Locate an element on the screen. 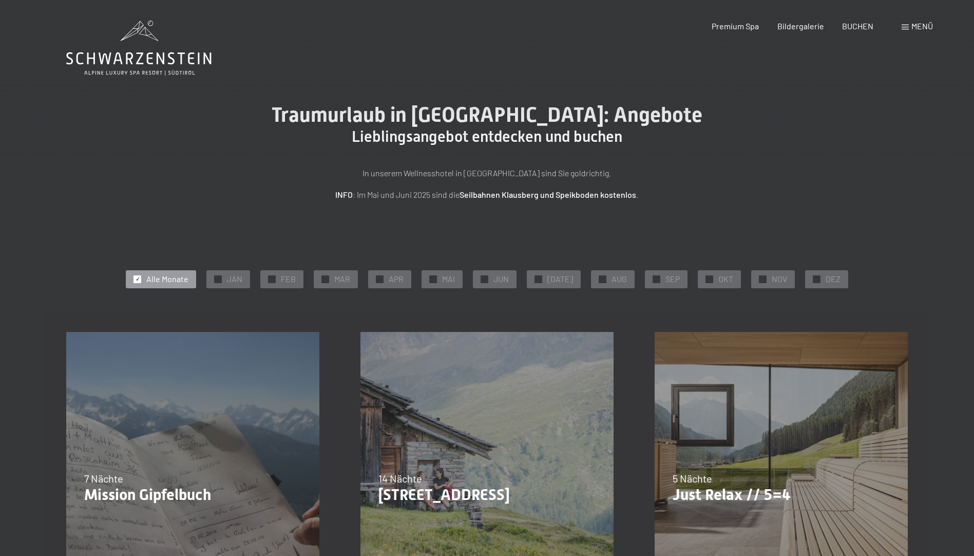 This screenshot has height=556, width=974. span: Premium Spa is located at coordinates (736, 26).